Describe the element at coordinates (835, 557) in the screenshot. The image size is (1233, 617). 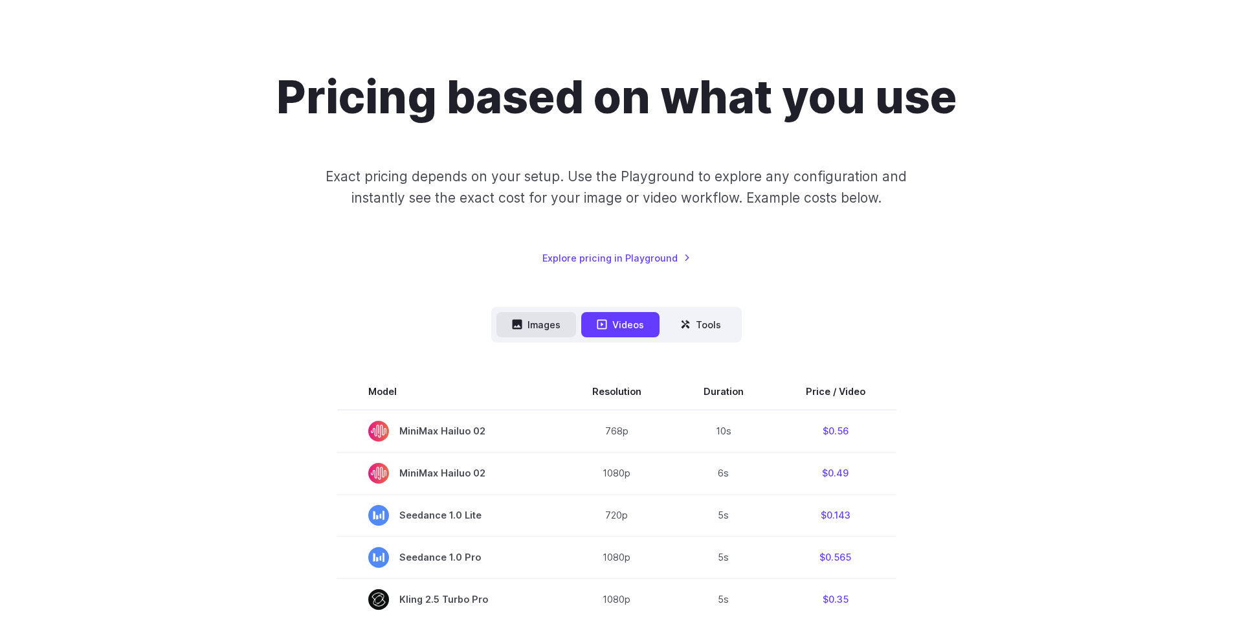
I see `td: $0.565` at that location.